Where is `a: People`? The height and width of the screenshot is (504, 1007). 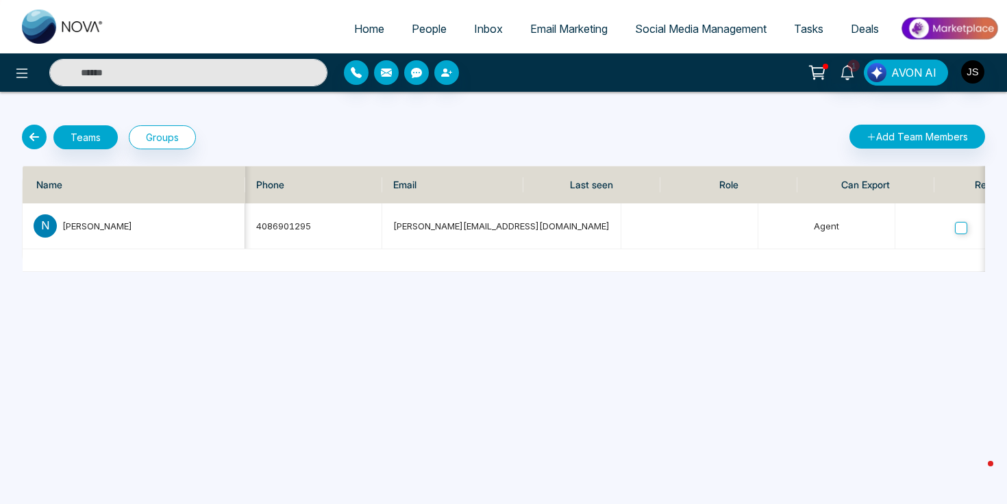 a: People is located at coordinates (429, 29).